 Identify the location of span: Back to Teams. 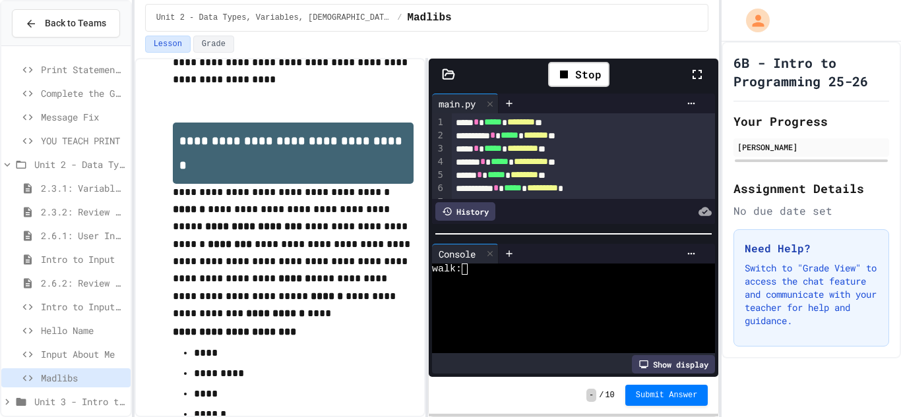
(75, 23).